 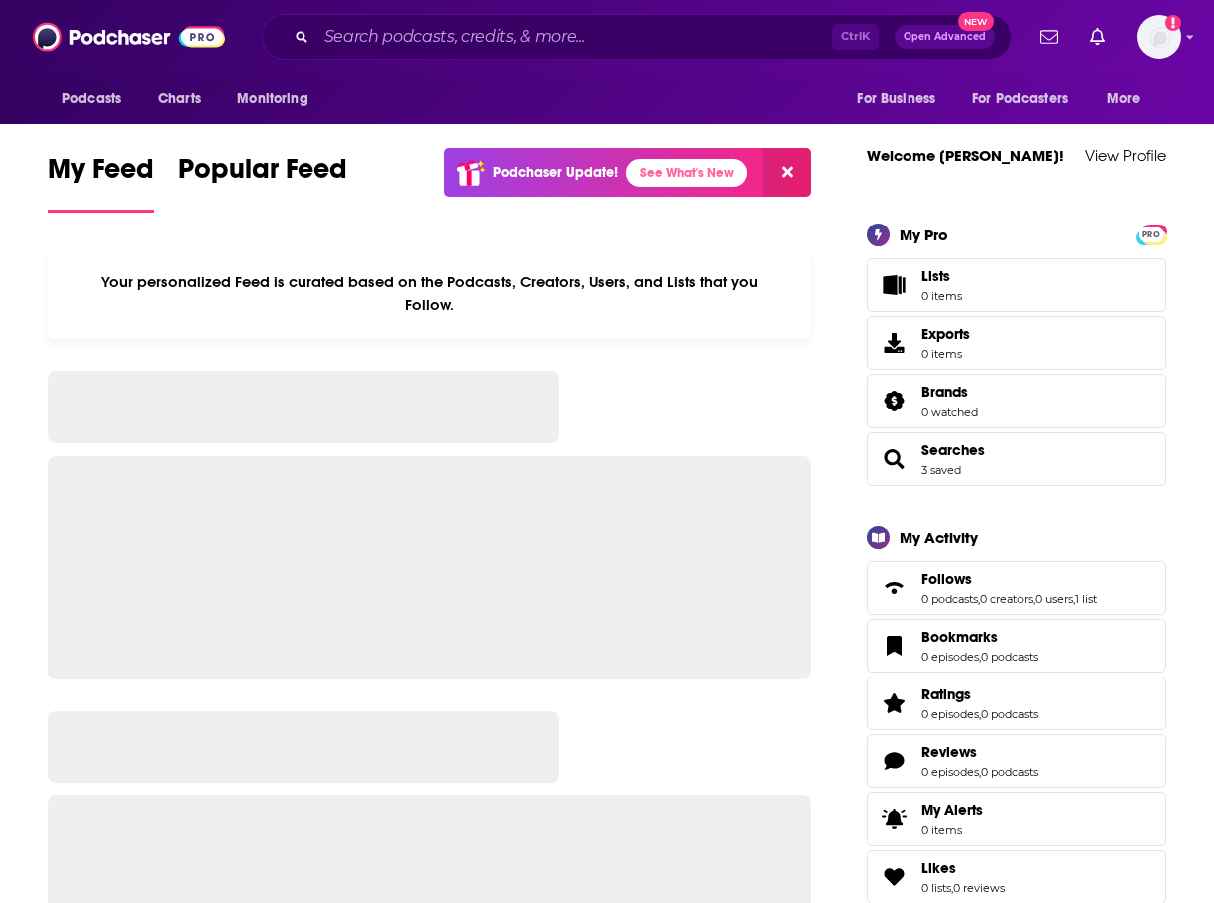 What do you see at coordinates (855, 37) in the screenshot?
I see `span: Ctrl K` at bounding box center [855, 37].